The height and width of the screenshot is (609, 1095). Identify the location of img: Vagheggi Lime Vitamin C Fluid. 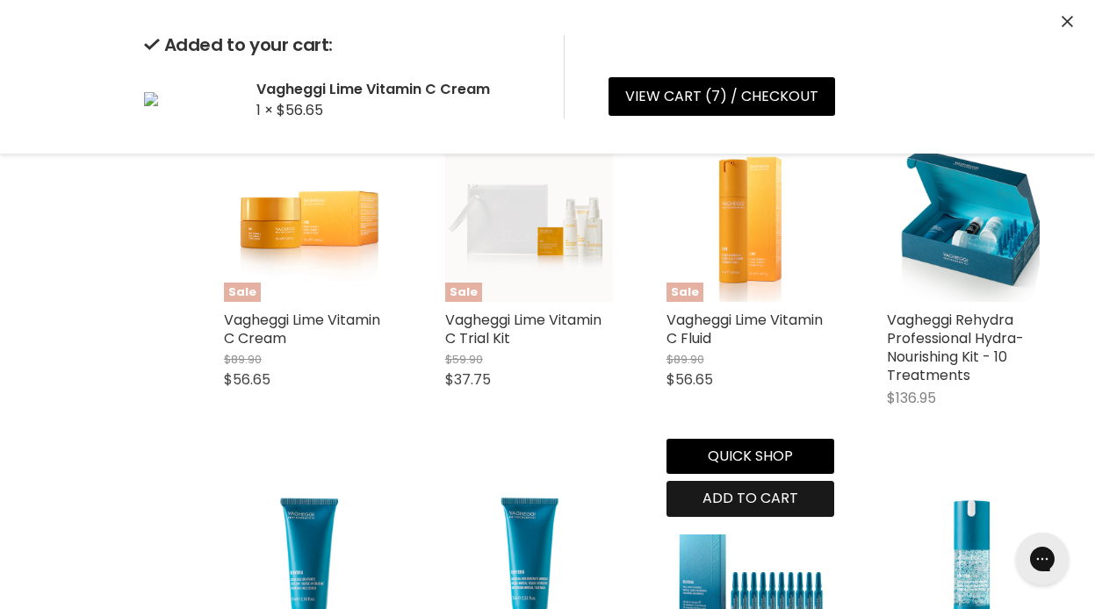
(751, 219).